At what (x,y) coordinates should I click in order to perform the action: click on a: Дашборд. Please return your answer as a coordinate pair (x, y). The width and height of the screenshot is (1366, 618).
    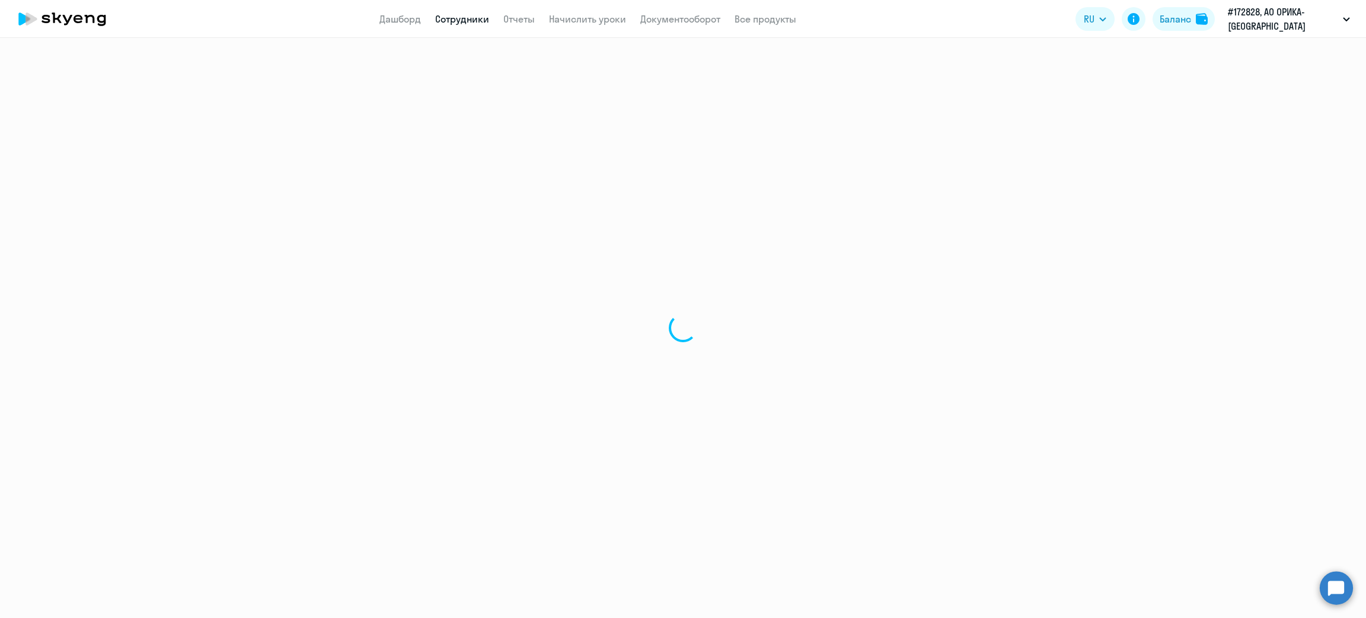
    Looking at the image, I should click on (400, 19).